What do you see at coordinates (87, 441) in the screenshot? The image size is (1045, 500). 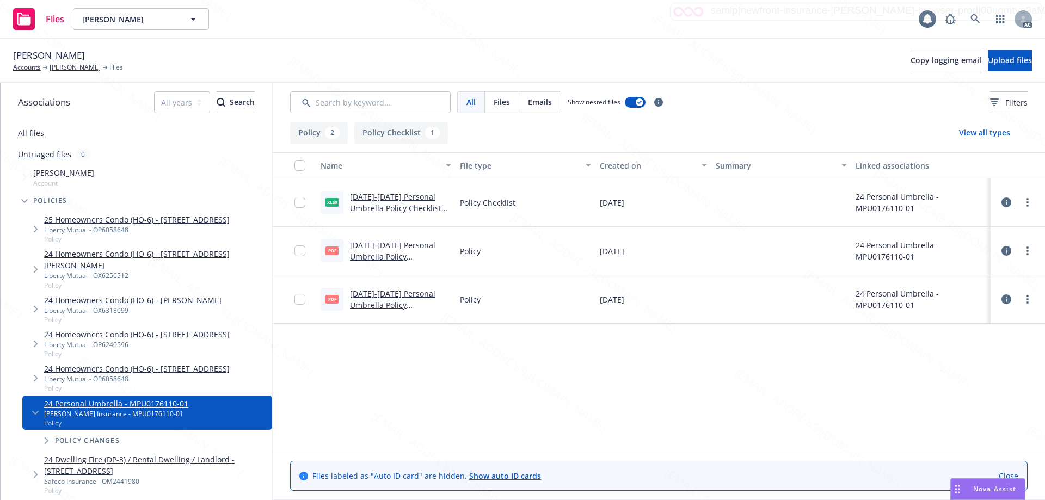 I see `span: Policy changes` at bounding box center [87, 441].